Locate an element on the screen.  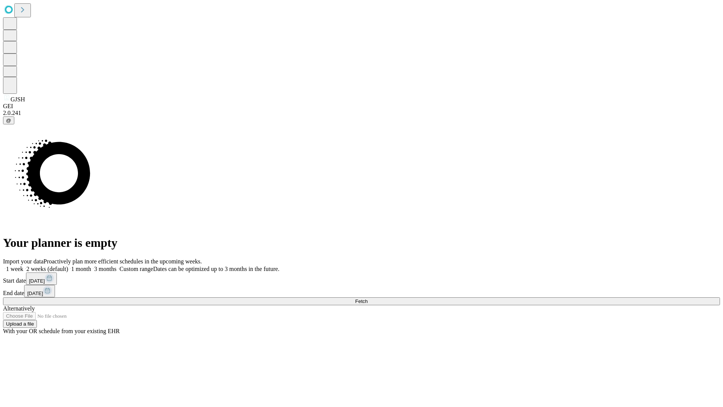
span: 2 weeks (default) is located at coordinates (47, 268).